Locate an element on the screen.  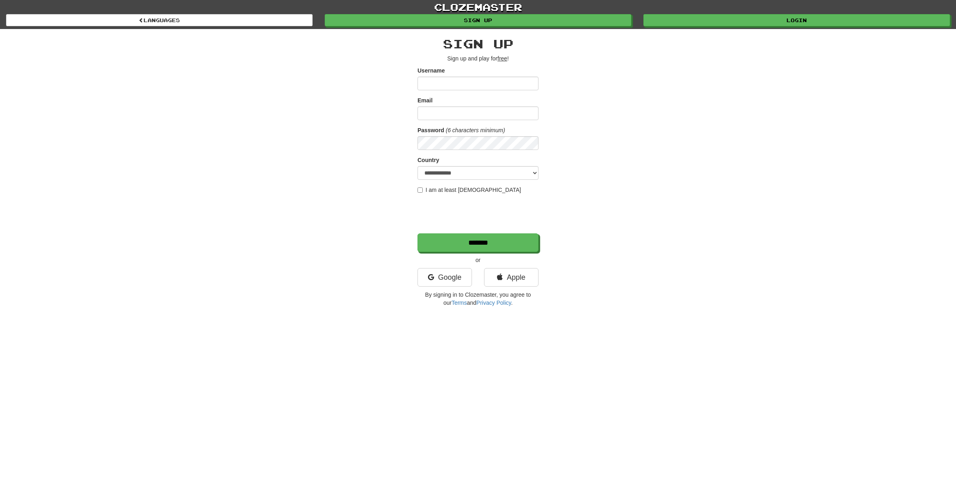
u: free is located at coordinates (502, 58).